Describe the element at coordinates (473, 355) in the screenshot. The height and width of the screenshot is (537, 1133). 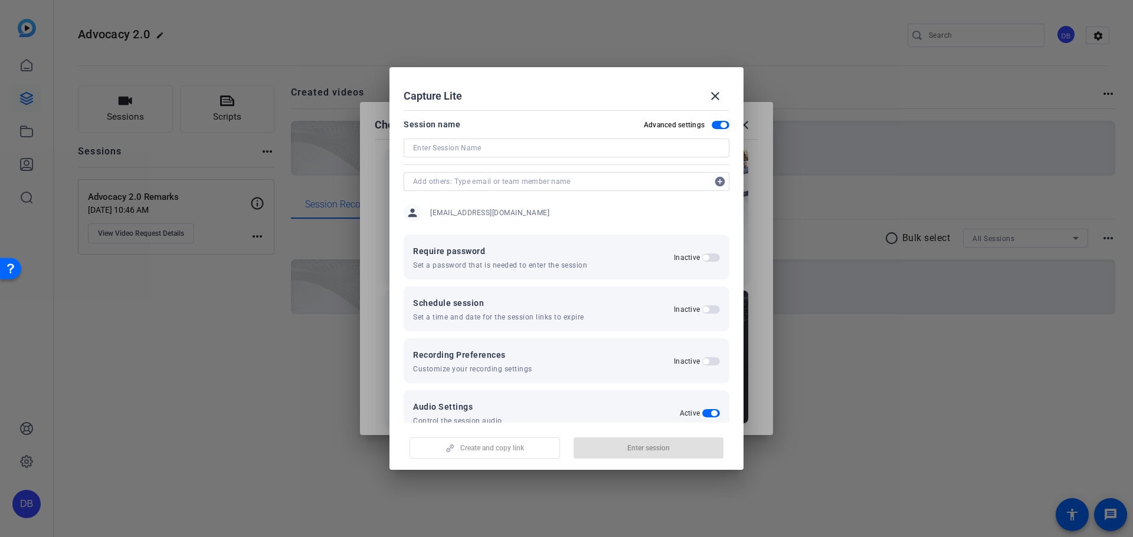
I see `span: Recording Preferences` at that location.